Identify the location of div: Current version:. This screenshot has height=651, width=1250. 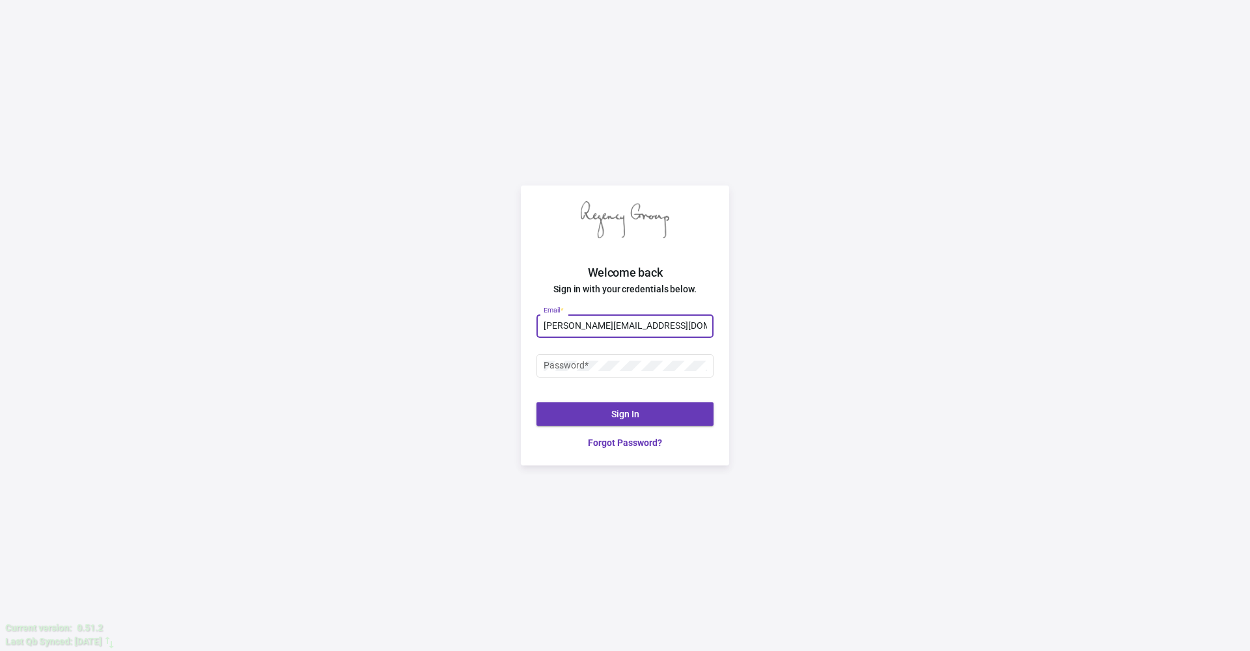
(38, 628).